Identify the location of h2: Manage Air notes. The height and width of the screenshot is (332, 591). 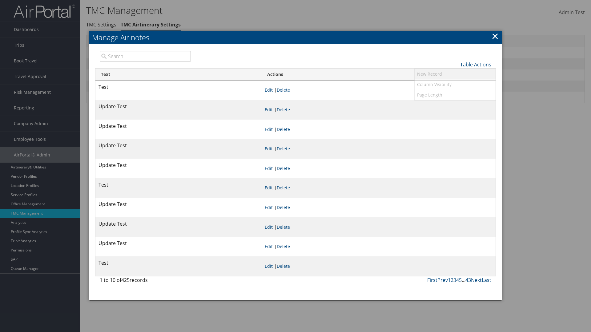
(295, 38).